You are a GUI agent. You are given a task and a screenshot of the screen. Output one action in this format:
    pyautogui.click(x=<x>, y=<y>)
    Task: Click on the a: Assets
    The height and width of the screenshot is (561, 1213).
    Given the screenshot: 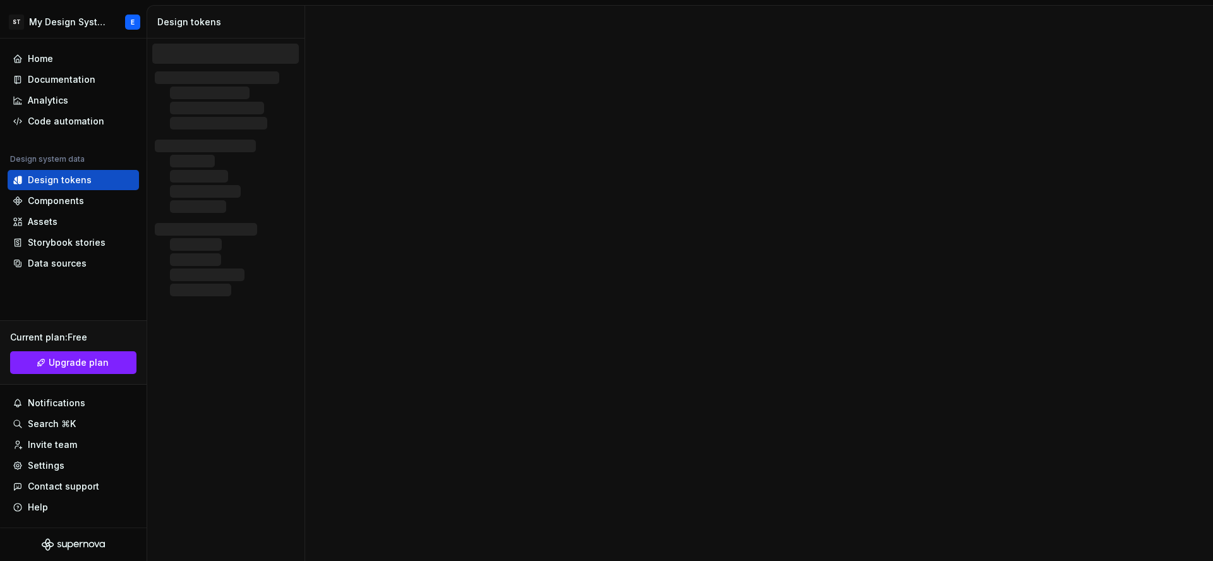 What is the action you would take?
    pyautogui.click(x=73, y=222)
    